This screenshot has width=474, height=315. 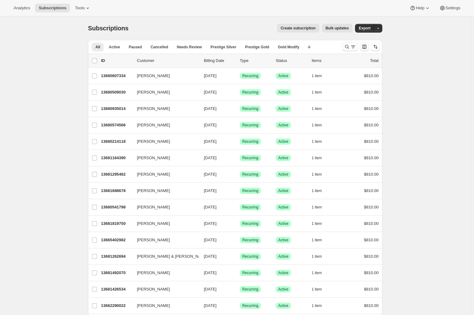 I want to click on p: 13680935014, so click(x=117, y=109).